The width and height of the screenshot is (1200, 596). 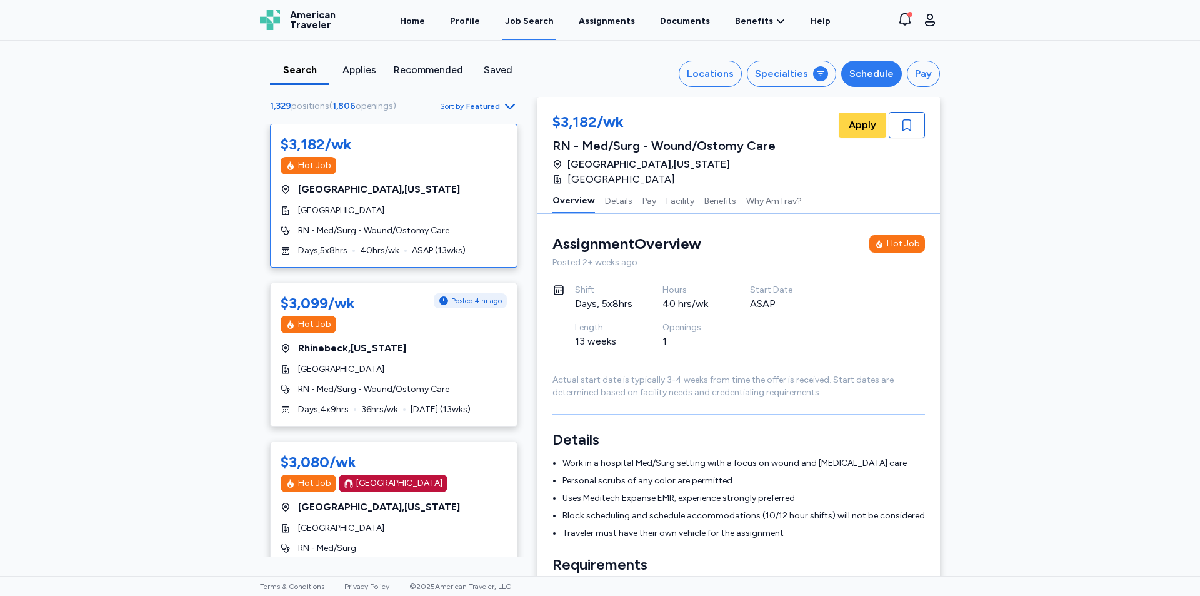 What do you see at coordinates (604, 290) in the screenshot?
I see `div: Shift` at bounding box center [604, 290].